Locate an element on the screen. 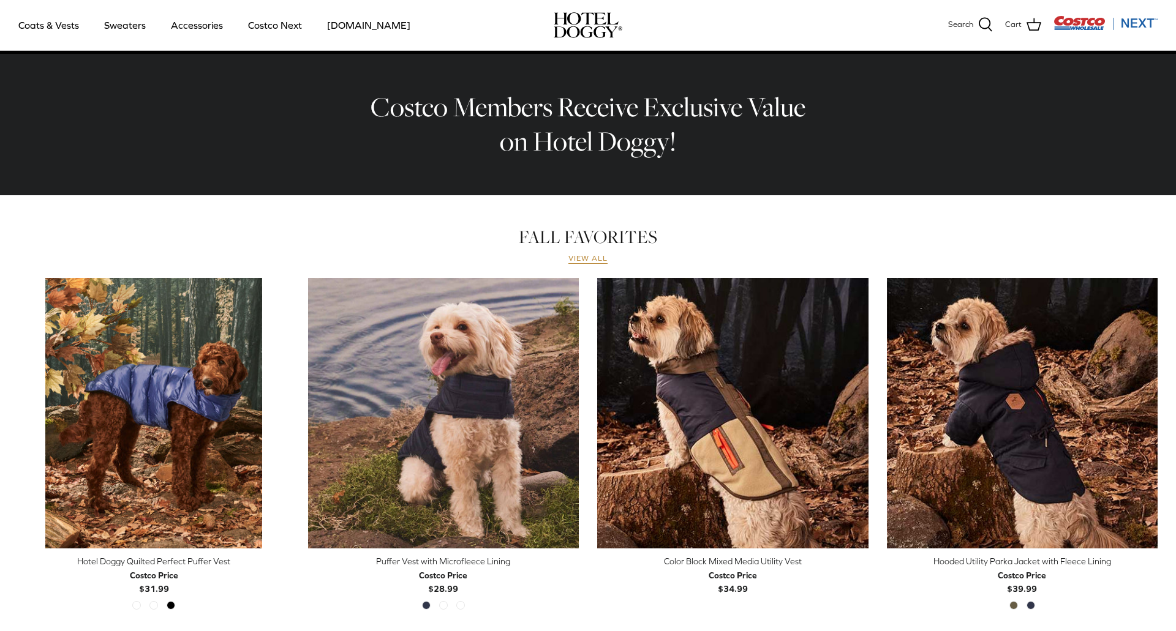 This screenshot has width=1176, height=631. div: Hooded Utility Parka Jacket with Fleece Lining is located at coordinates (1022, 561).